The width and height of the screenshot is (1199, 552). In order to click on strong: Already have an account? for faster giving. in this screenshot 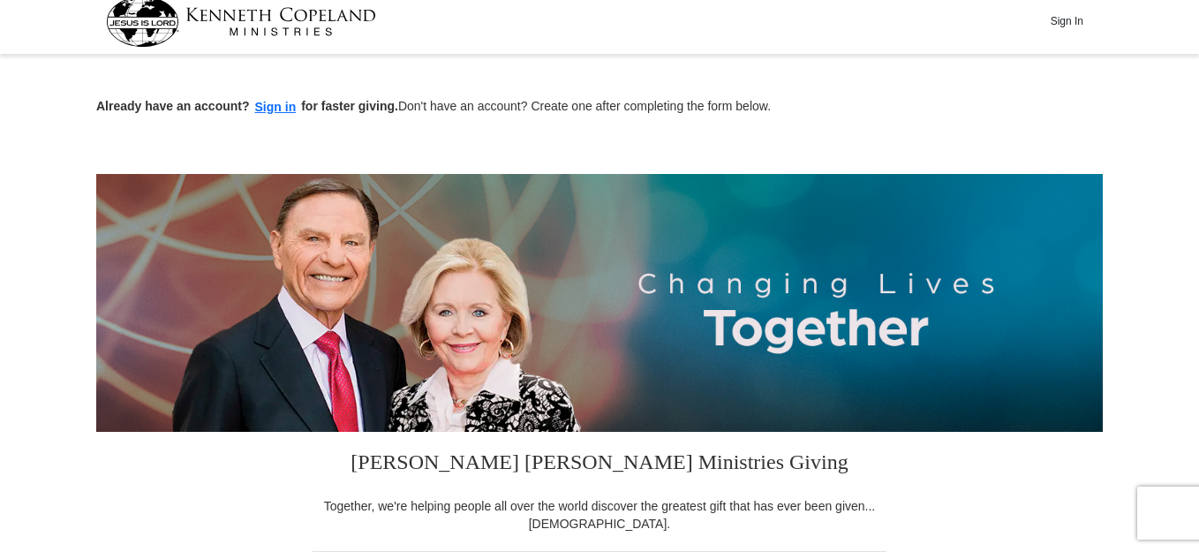, I will do `click(247, 106)`.